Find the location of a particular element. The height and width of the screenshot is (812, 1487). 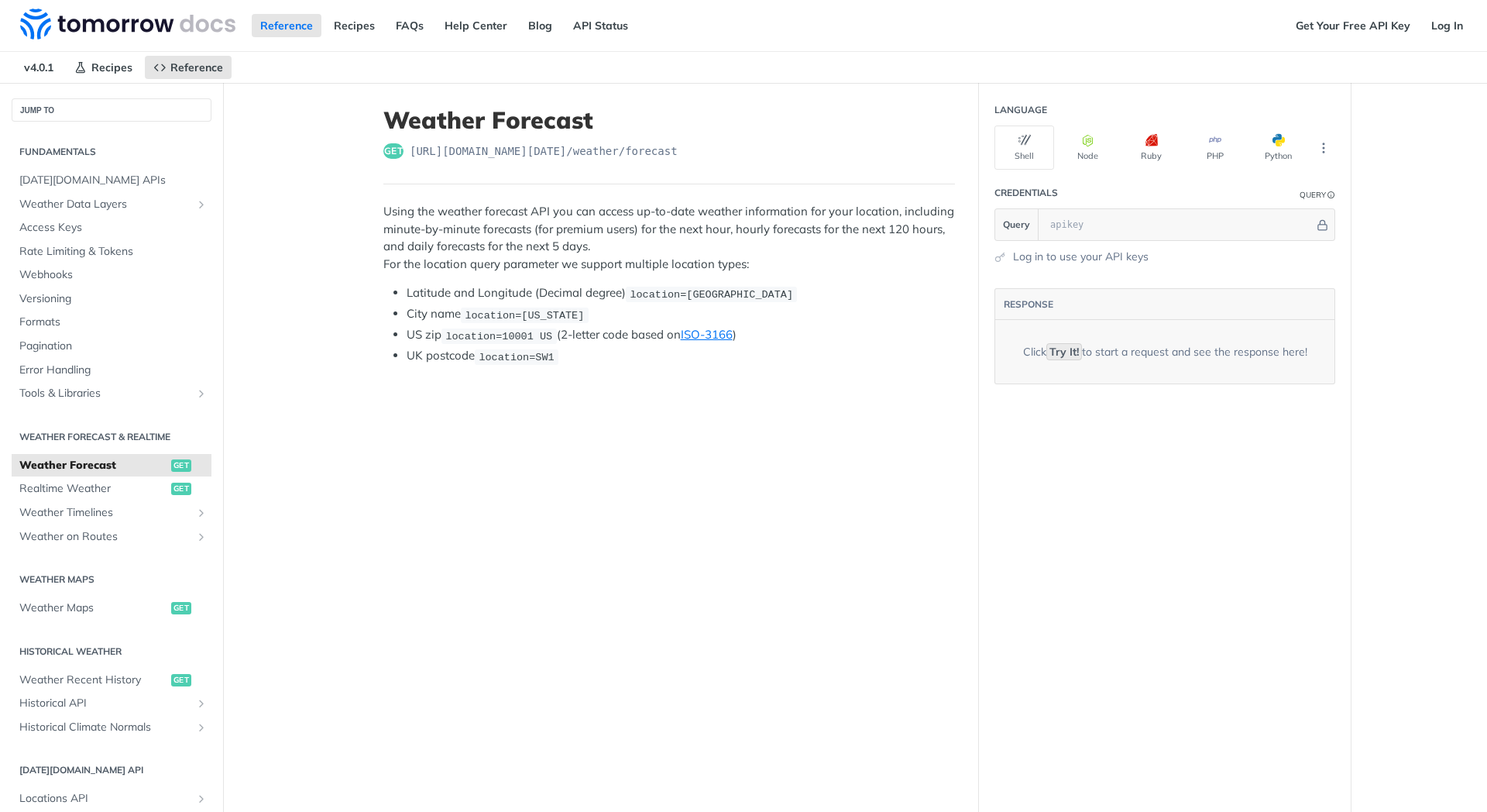

span: Weather Recent History is located at coordinates (93, 680).